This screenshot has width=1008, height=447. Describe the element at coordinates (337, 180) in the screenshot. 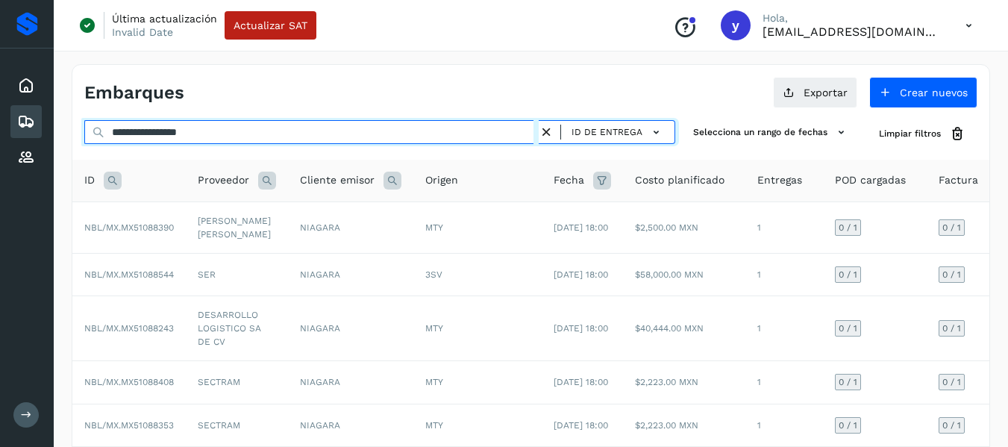

I see `span: Cliente emisor` at that location.